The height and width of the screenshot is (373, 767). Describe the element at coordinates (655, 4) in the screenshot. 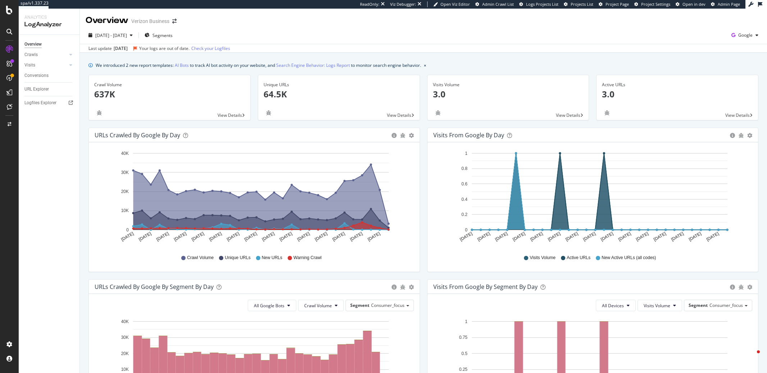

I see `span: Project Settings` at that location.